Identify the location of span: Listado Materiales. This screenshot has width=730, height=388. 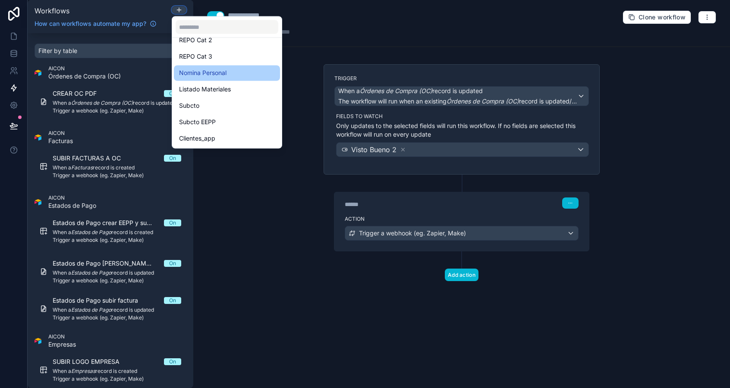
(205, 90).